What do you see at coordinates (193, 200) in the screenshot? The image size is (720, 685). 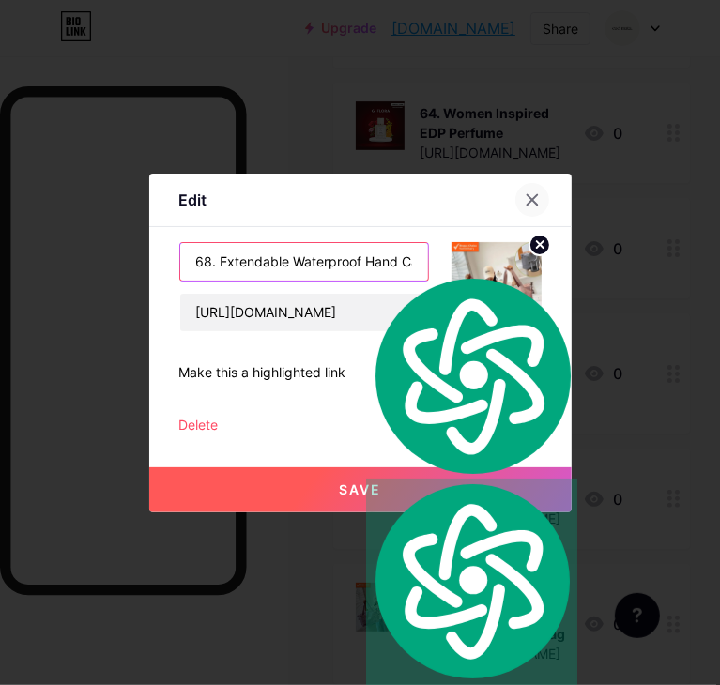 I see `div: Edit` at bounding box center [193, 200].